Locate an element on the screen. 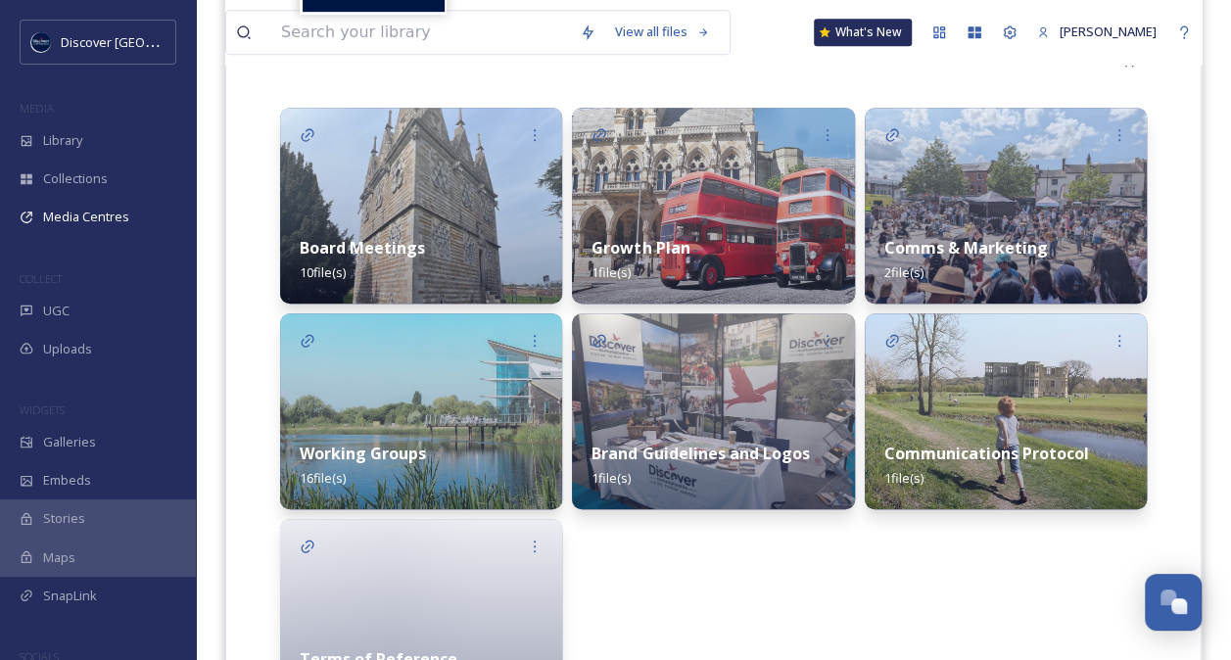  span: Collections is located at coordinates (75, 178).